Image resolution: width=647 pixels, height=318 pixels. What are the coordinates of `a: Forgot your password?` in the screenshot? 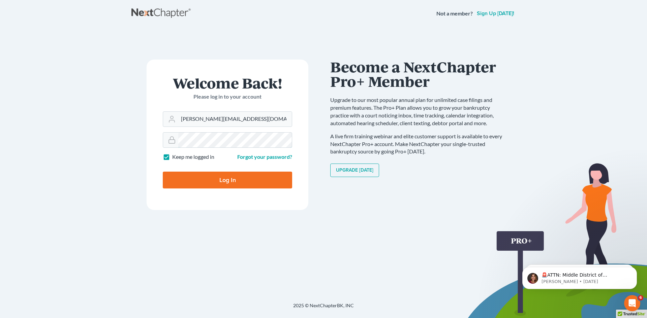 It's located at (265, 157).